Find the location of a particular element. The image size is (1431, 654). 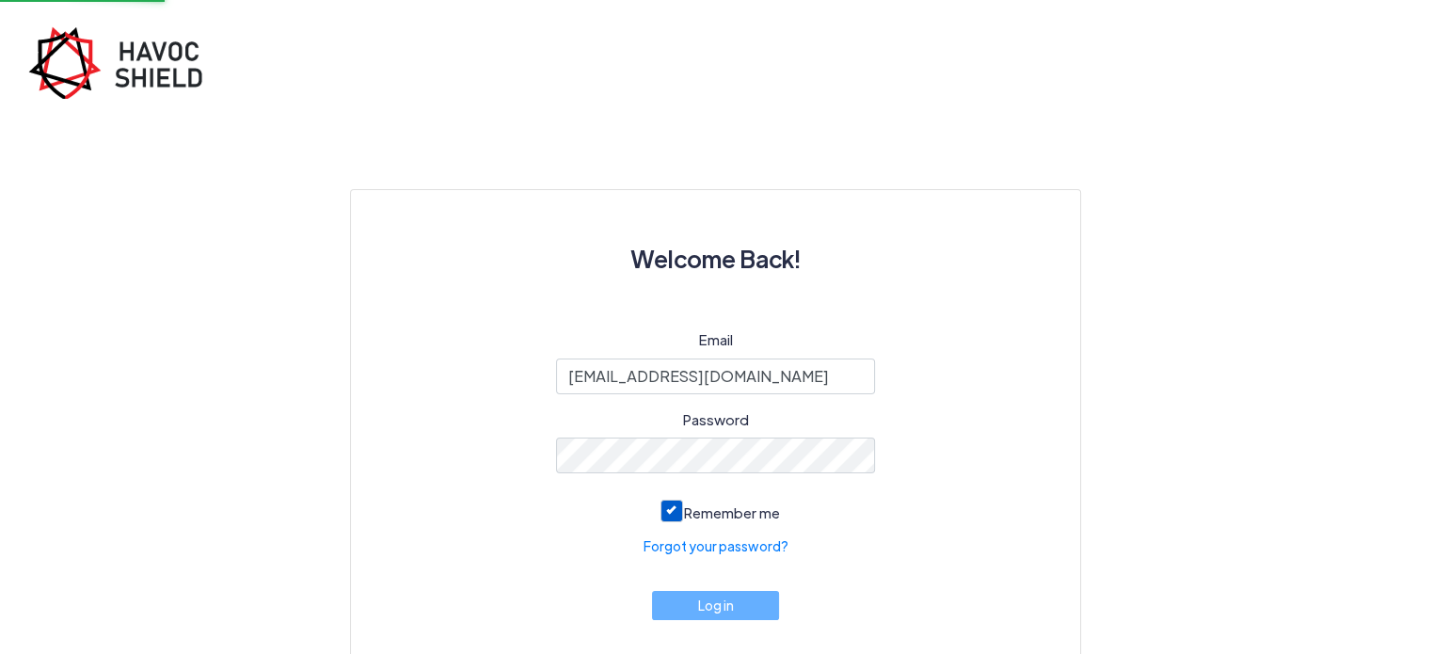

a: Forgot your password? is located at coordinates (716, 546).